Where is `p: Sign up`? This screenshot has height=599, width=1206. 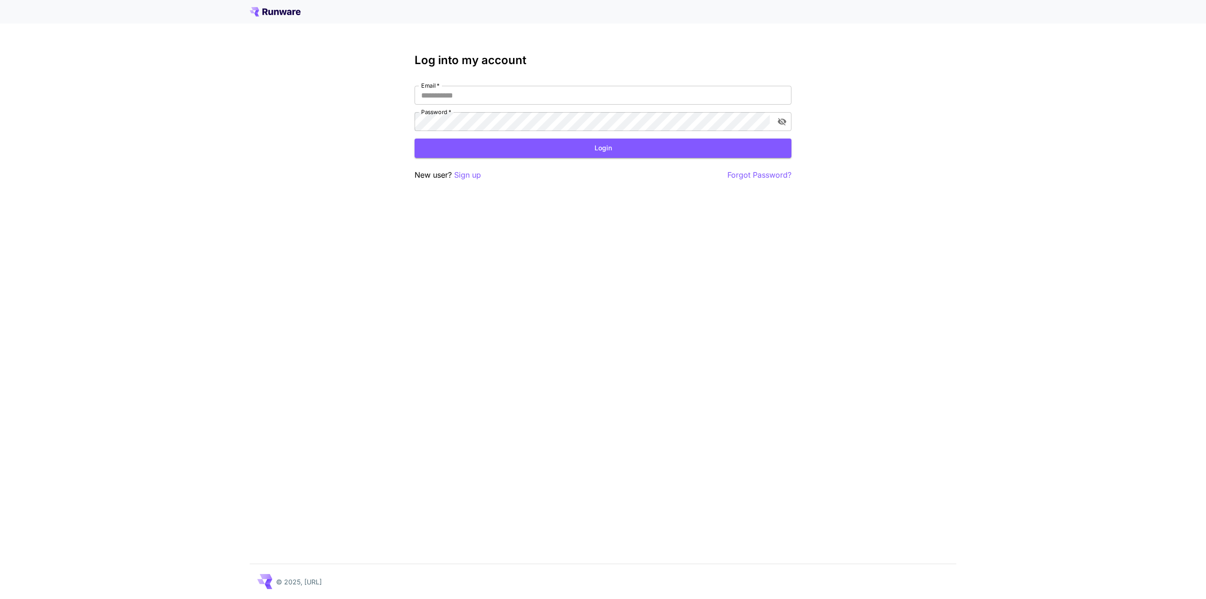 p: Sign up is located at coordinates (467, 175).